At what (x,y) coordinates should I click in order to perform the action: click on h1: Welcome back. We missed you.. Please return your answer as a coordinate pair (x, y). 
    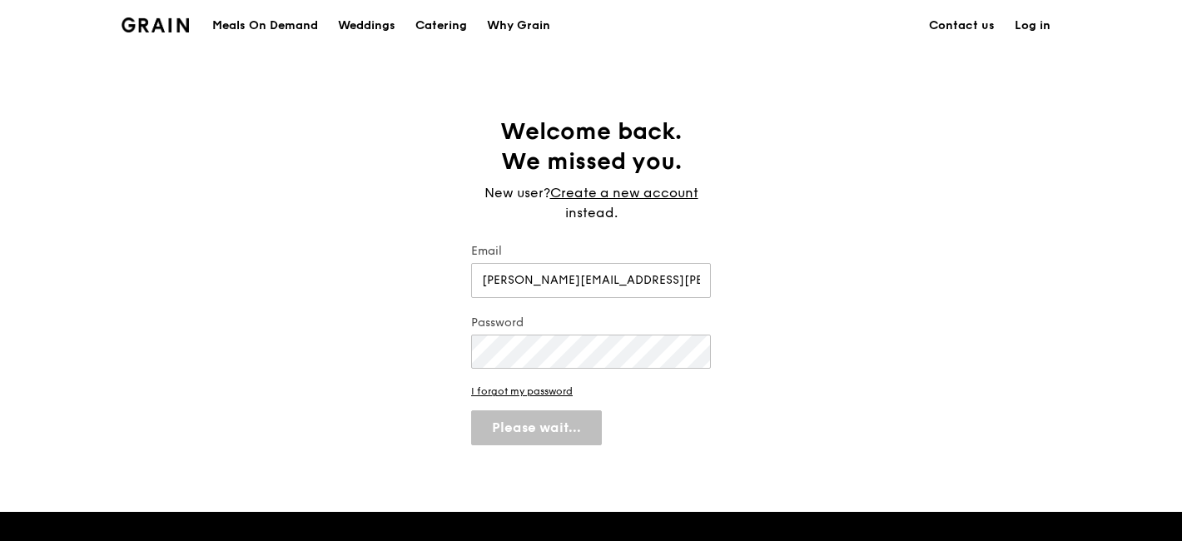
    Looking at the image, I should click on (591, 147).